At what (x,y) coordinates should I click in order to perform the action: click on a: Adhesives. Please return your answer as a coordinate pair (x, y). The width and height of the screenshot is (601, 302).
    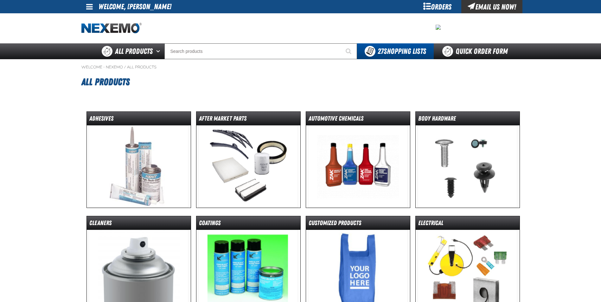
    Looking at the image, I should click on (139, 160).